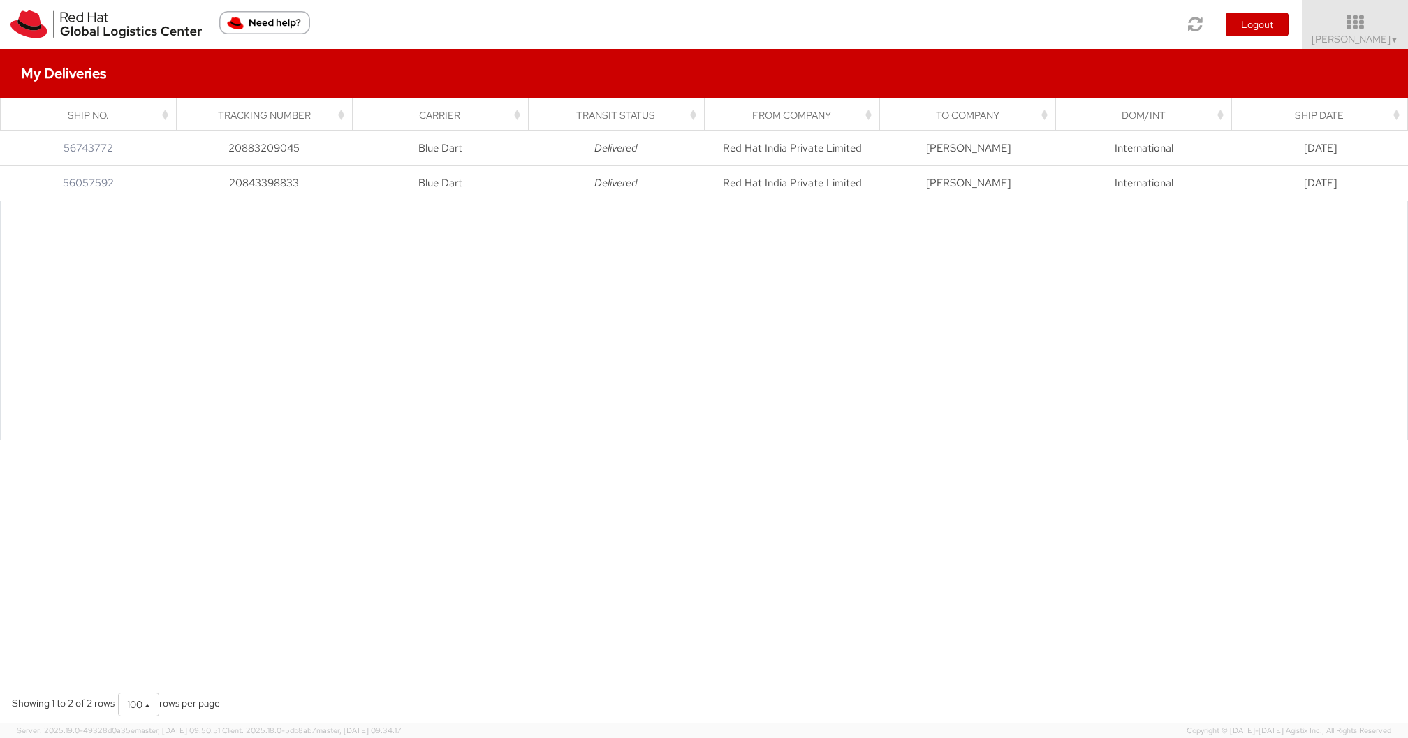 The image size is (1408, 738). What do you see at coordinates (267, 115) in the screenshot?
I see `div: Tracking Number` at bounding box center [267, 115].